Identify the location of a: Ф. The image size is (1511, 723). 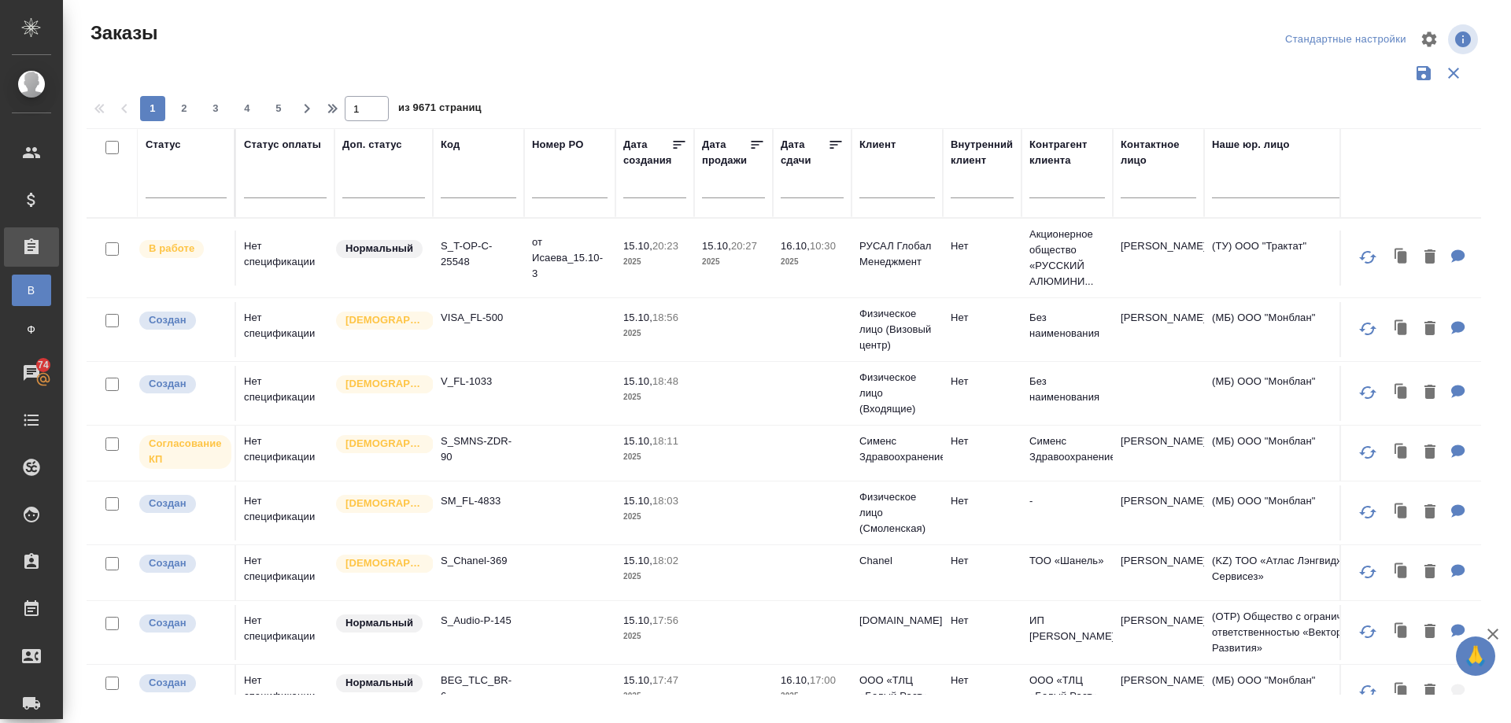
(31, 330).